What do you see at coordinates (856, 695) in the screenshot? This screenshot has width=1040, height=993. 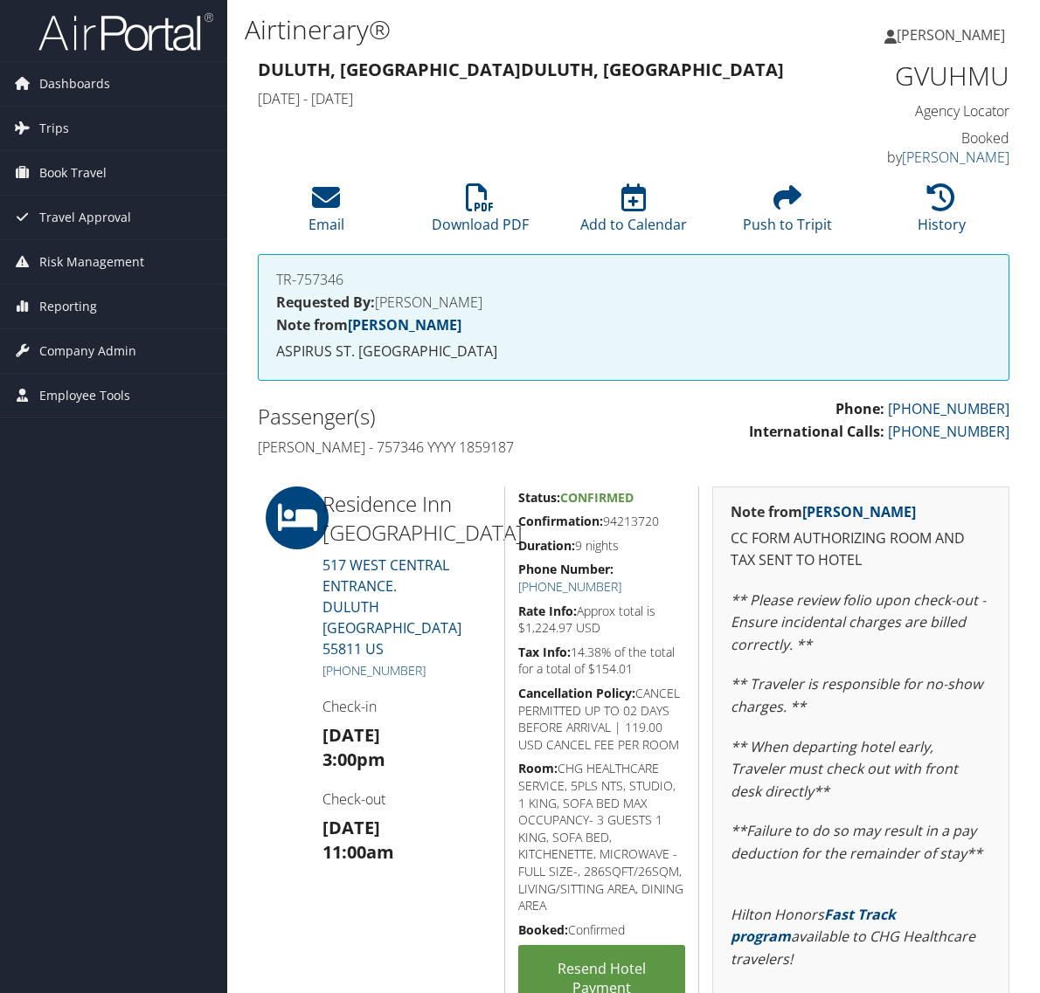 I see `em: ** Traveler is responsible for no-show charges. **` at bounding box center [856, 695].